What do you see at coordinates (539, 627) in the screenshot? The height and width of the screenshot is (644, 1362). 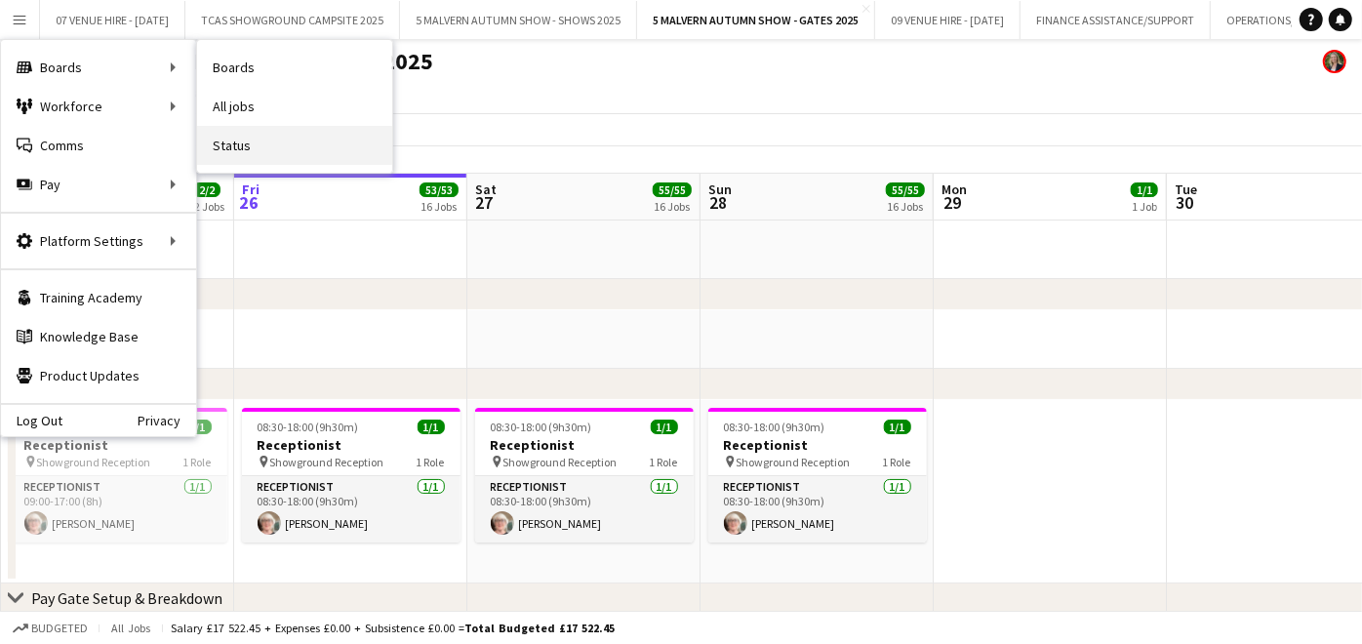 I see `span: Total Budgeted £17 522.45` at bounding box center [539, 627].